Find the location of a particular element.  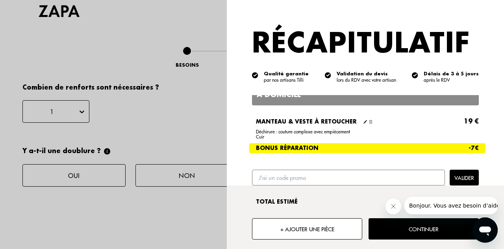

button: Valider is located at coordinates (464, 177).